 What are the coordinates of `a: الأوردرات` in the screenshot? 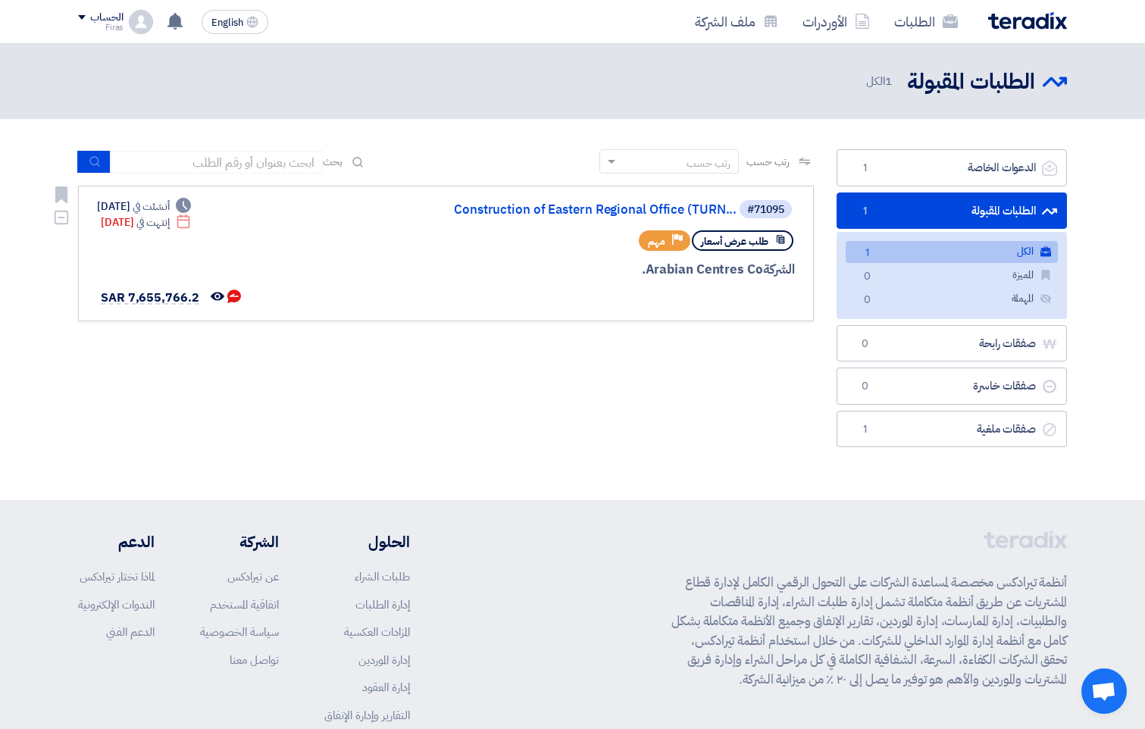 It's located at (836, 21).